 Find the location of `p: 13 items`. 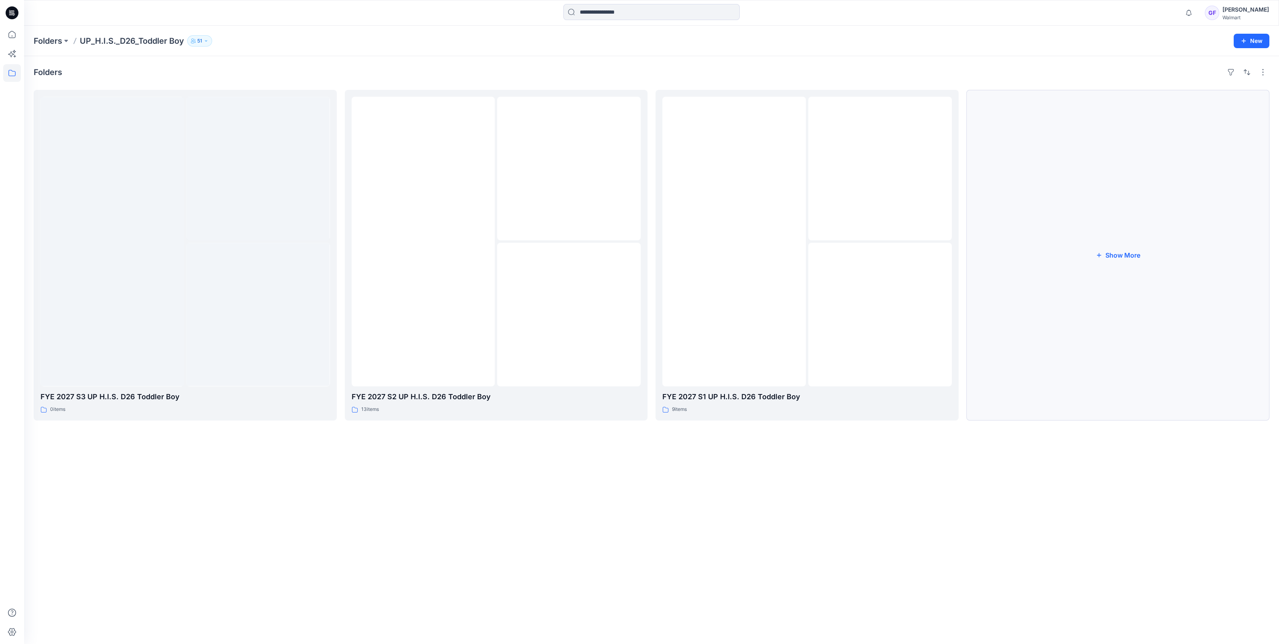

p: 13 items is located at coordinates (370, 409).